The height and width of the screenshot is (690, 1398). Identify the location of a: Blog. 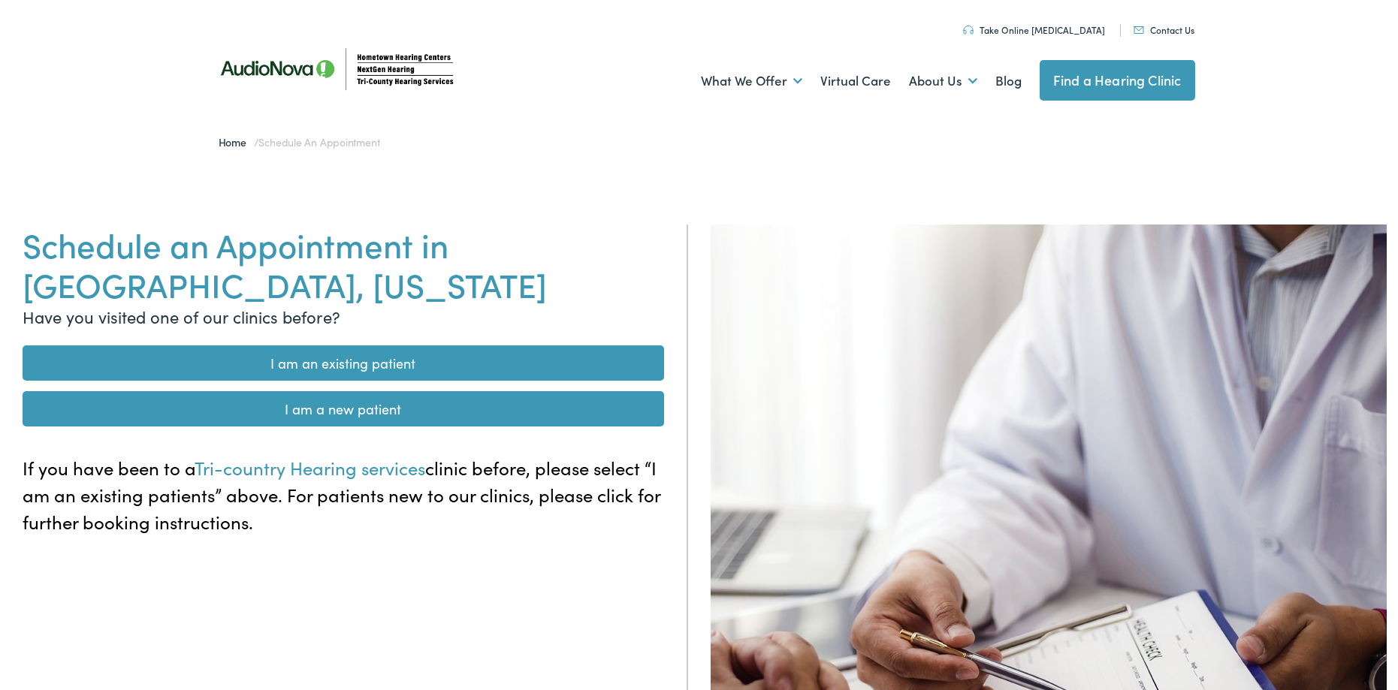
(1008, 81).